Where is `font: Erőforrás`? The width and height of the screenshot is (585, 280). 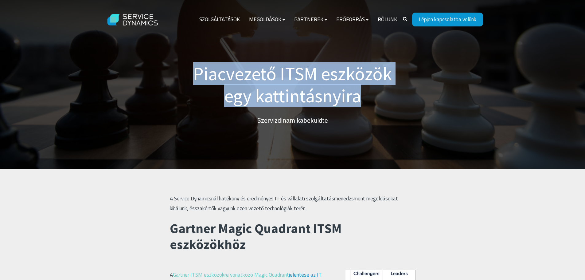 font: Erőforrás is located at coordinates (350, 19).